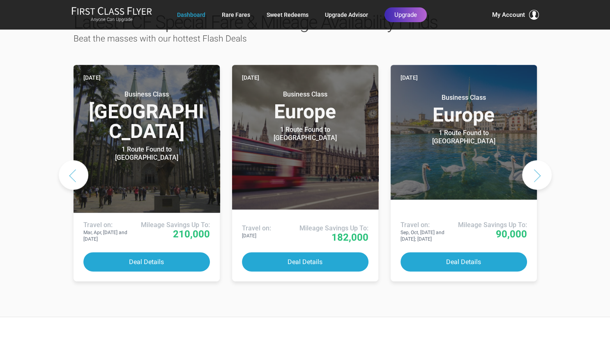 The width and height of the screenshot is (610, 338). Describe the element at coordinates (509, 15) in the screenshot. I see `span: My Account` at that location.